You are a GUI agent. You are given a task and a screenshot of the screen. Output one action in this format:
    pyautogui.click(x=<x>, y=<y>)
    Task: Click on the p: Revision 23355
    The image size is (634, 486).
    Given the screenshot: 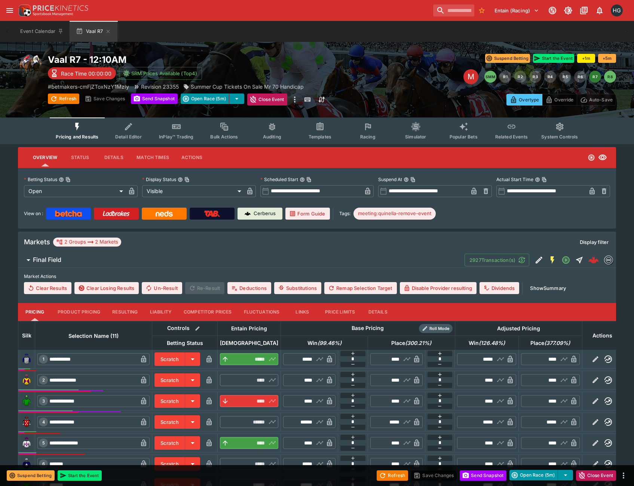 What is the action you would take?
    pyautogui.click(x=160, y=86)
    